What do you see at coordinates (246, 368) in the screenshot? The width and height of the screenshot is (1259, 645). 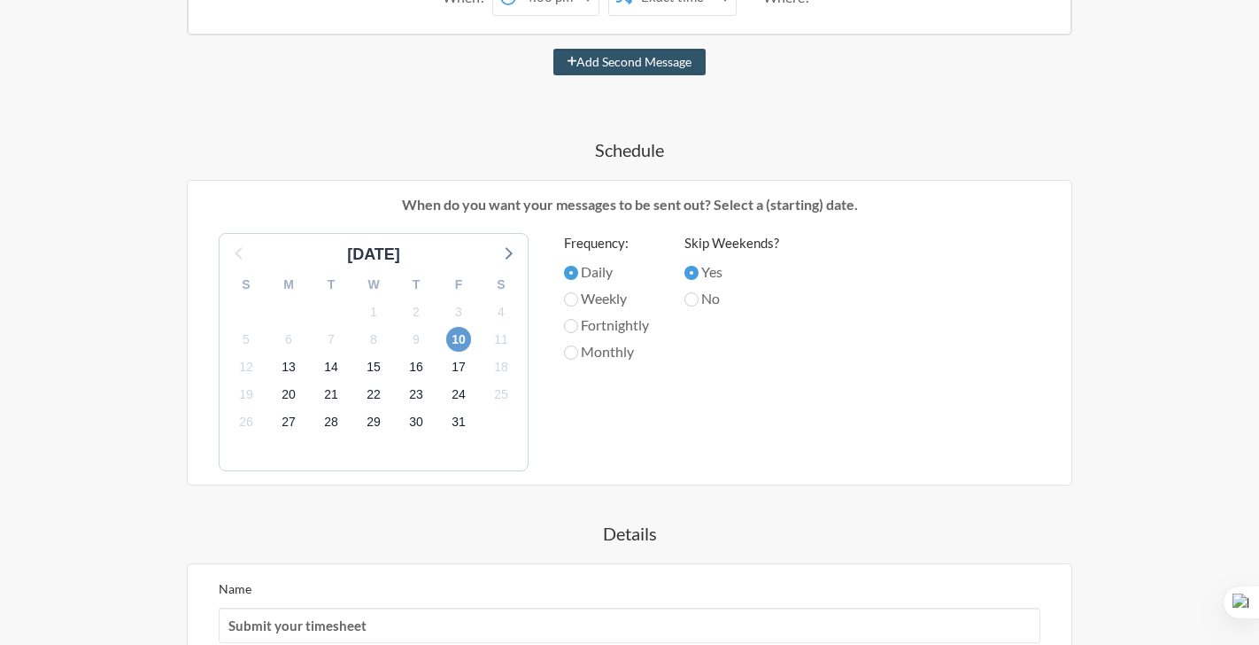 I see `span: Wednesday, November 12, 2025` at bounding box center [246, 368].